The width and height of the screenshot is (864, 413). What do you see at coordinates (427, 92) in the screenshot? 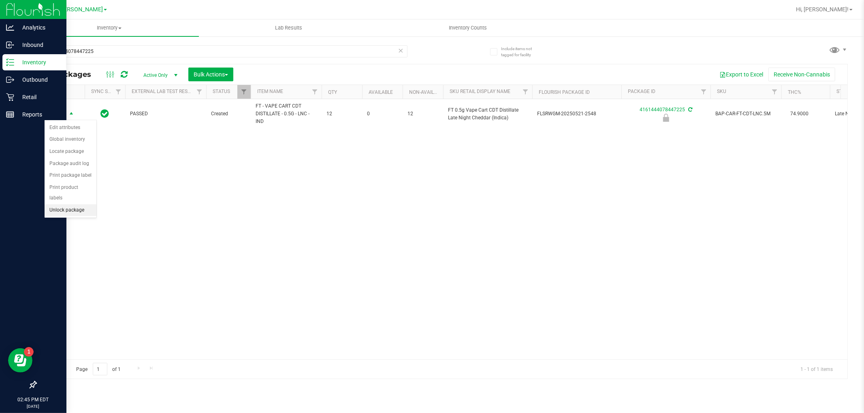
I see `a: Non-Available` at bounding box center [427, 92].